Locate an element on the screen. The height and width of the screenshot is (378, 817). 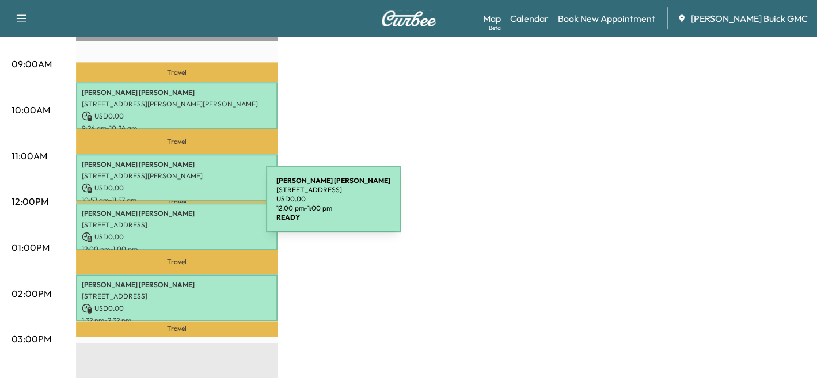
p: 10:57 am - 11:57 am is located at coordinates (177, 200).